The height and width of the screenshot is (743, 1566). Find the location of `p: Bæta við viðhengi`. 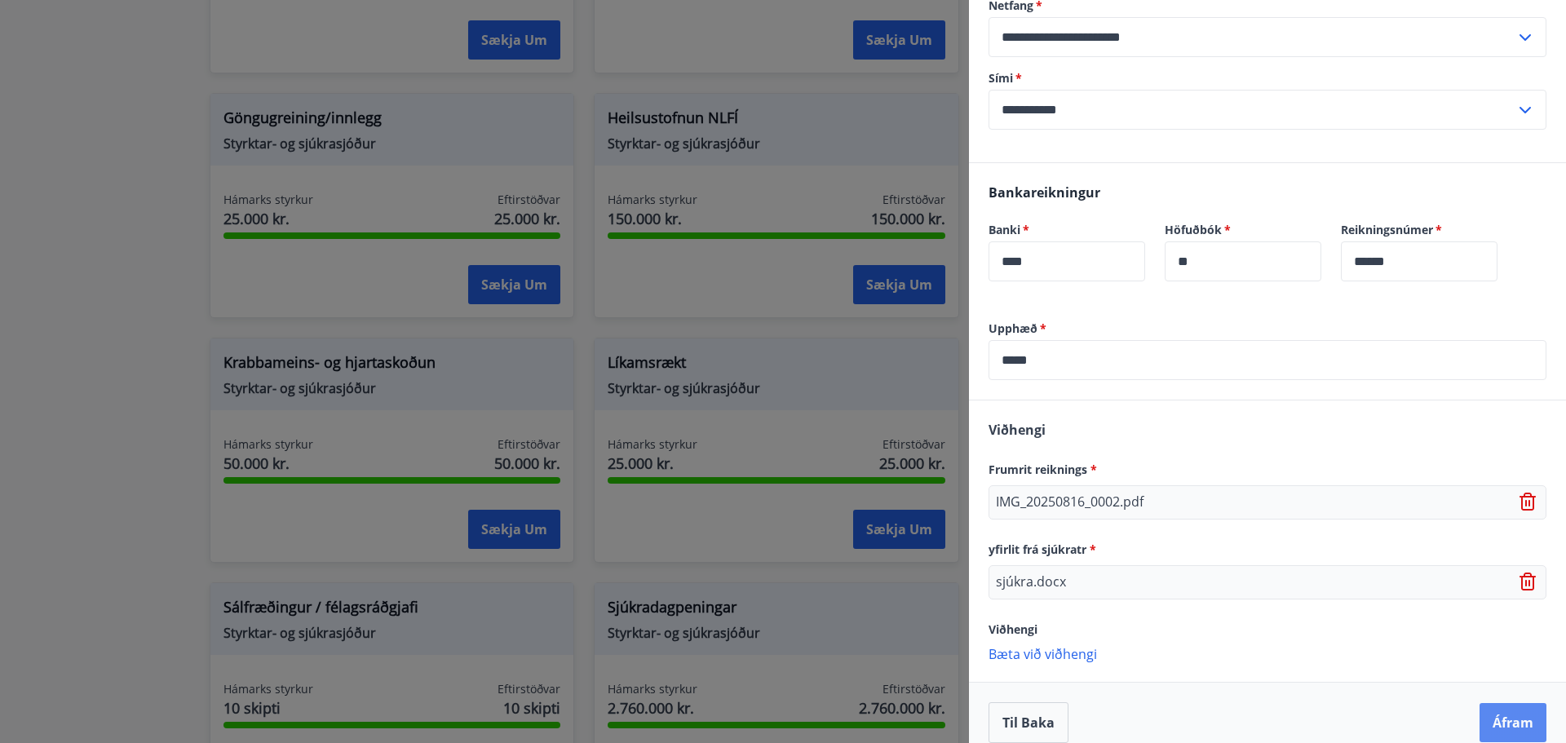

p: Bæta við viðhengi is located at coordinates (1267, 653).